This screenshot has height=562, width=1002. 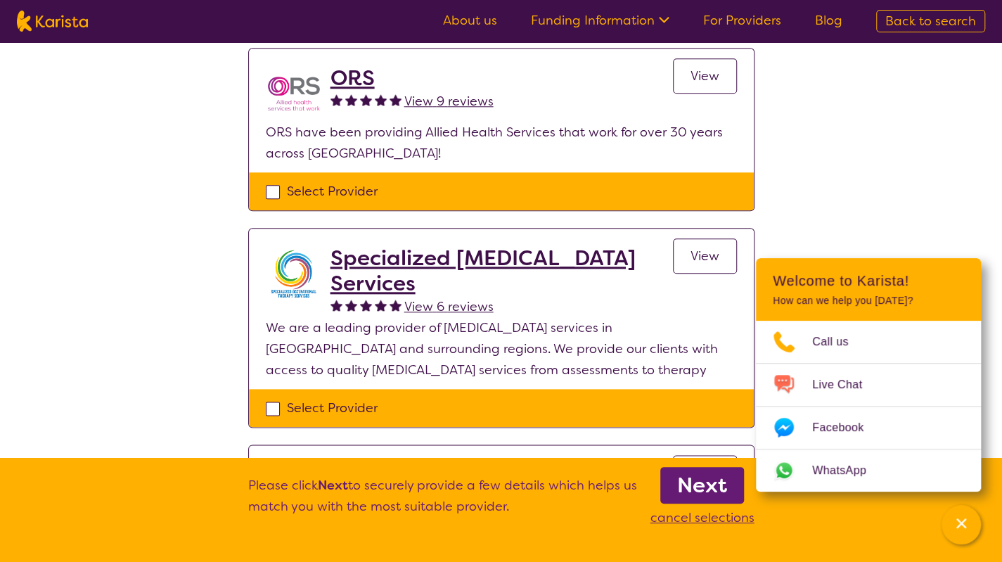 What do you see at coordinates (448, 306) in the screenshot?
I see `span: View 6 reviews` at bounding box center [448, 306].